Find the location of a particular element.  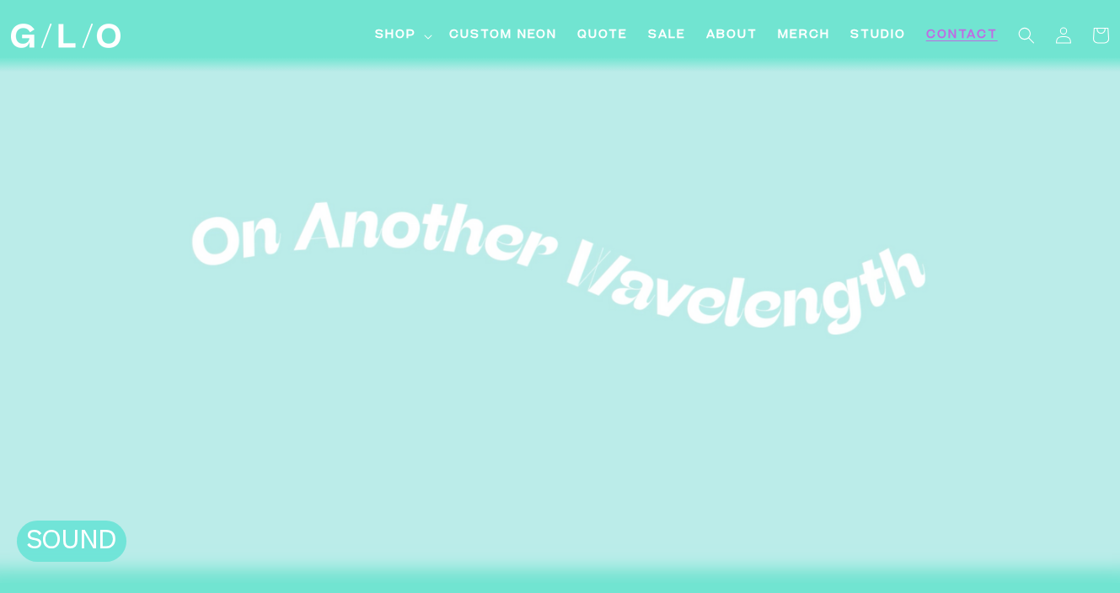

div: Chat Widget is located at coordinates (969, 475).